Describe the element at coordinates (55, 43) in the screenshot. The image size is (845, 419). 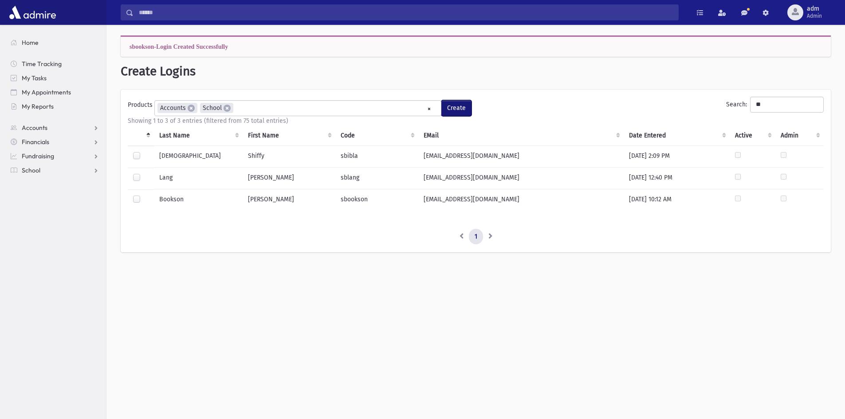
I see `a: Home` at that location.